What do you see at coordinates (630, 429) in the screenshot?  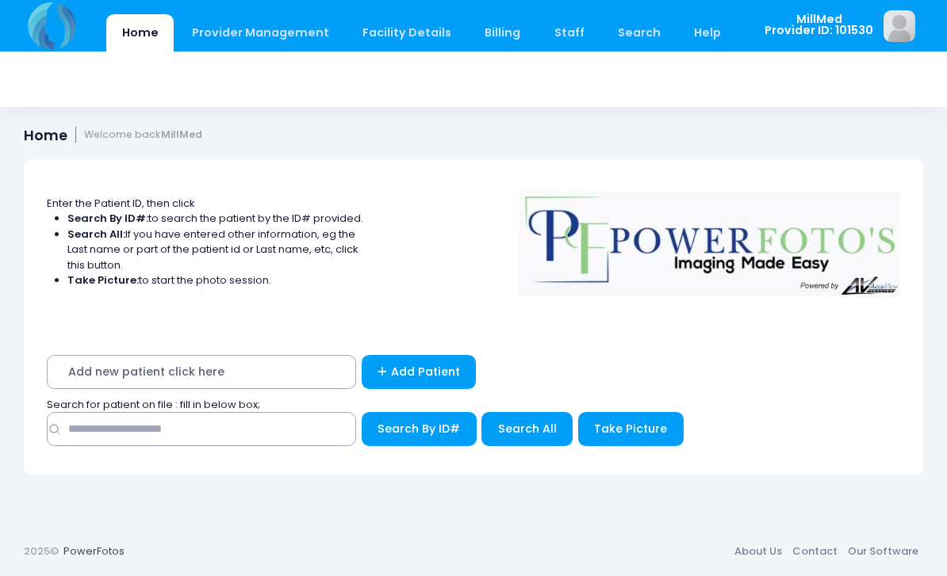 I see `span: Take Picture` at bounding box center [630, 429].